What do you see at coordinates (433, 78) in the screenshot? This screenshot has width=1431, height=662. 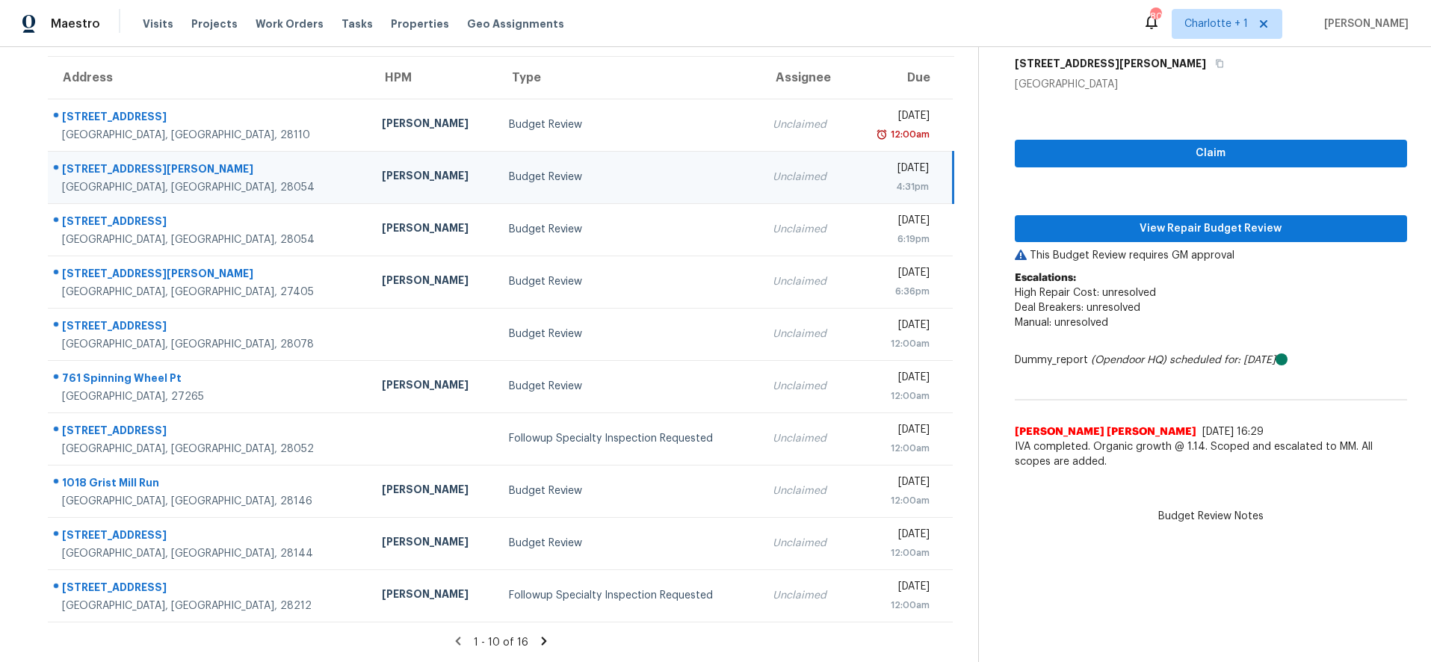 I see `th: HPM` at bounding box center [433, 78].